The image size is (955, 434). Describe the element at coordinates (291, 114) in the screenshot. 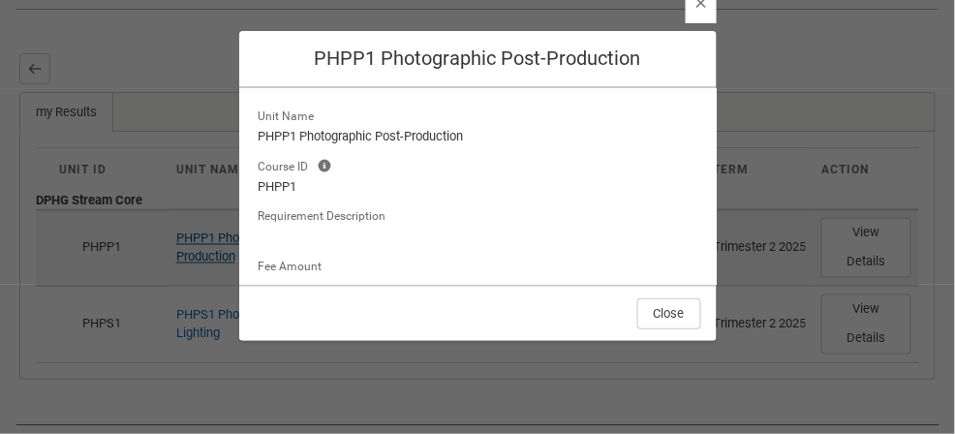

I see `span: Unit Name` at that location.